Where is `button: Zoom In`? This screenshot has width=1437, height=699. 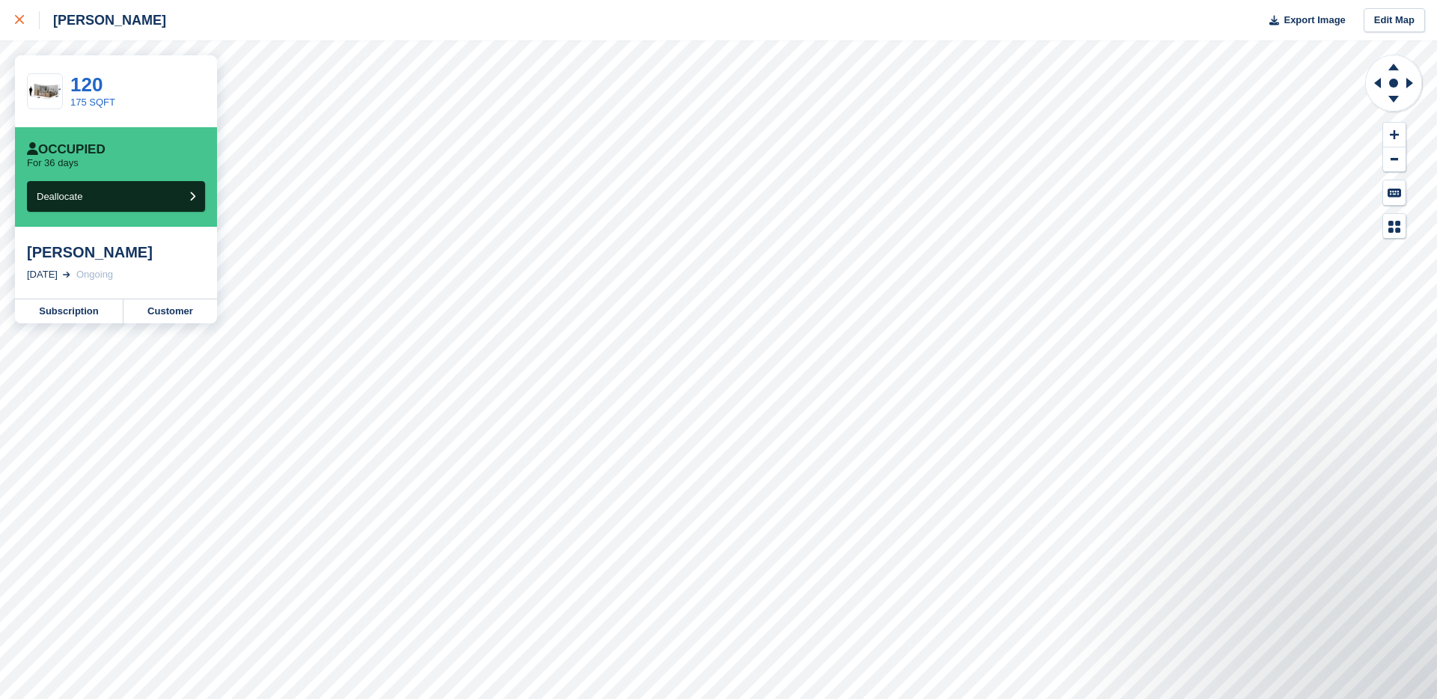
button: Zoom In is located at coordinates (1394, 135).